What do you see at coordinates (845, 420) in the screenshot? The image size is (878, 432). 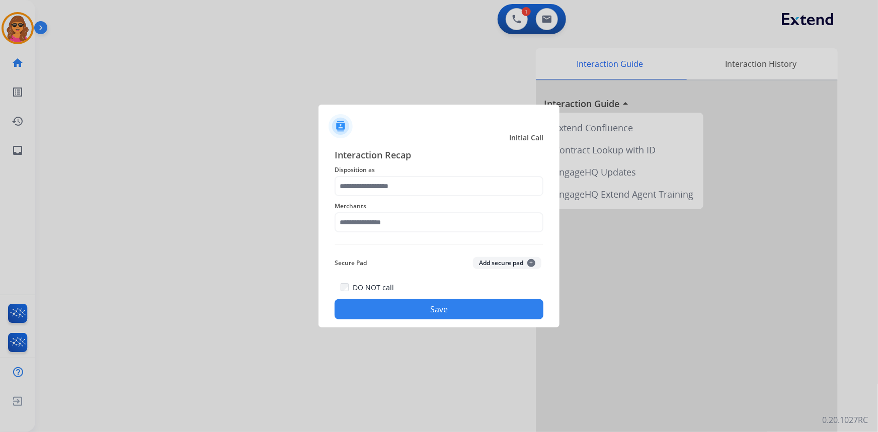 I see `p: 0.20.1027RC` at bounding box center [845, 420].